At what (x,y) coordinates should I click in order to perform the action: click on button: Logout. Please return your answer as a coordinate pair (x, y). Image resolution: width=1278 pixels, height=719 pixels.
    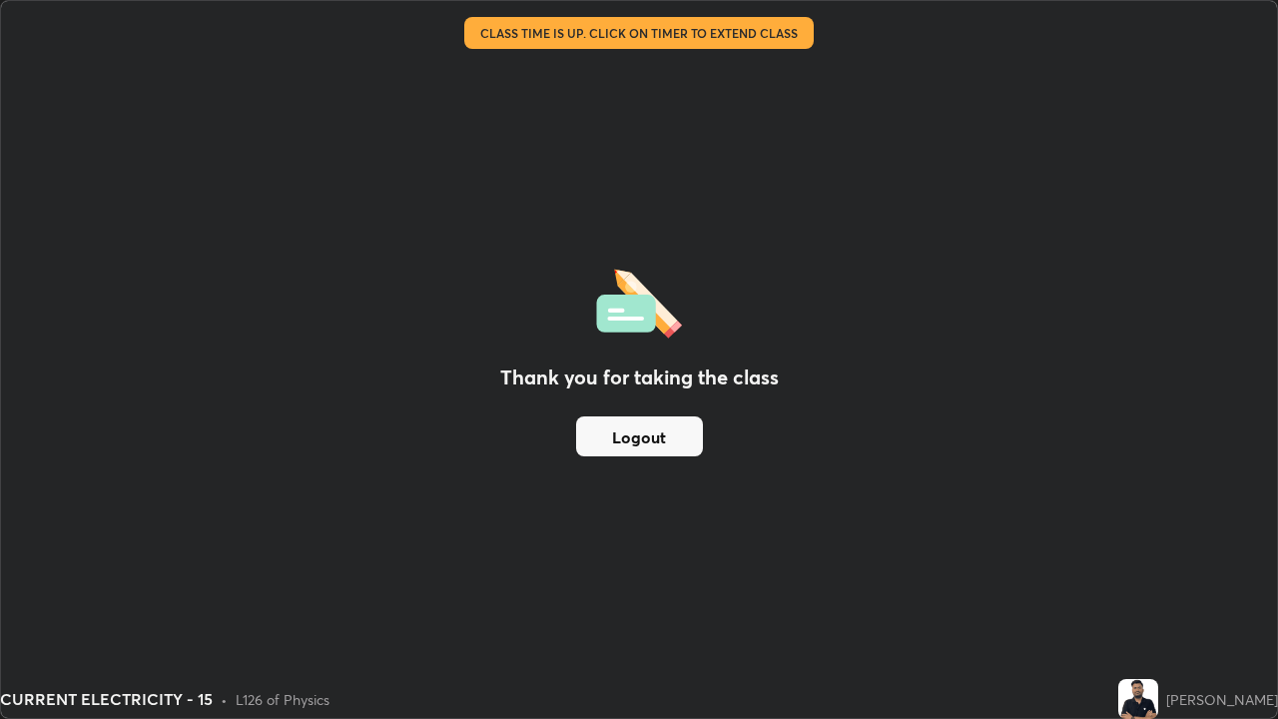
    Looking at the image, I should click on (639, 436).